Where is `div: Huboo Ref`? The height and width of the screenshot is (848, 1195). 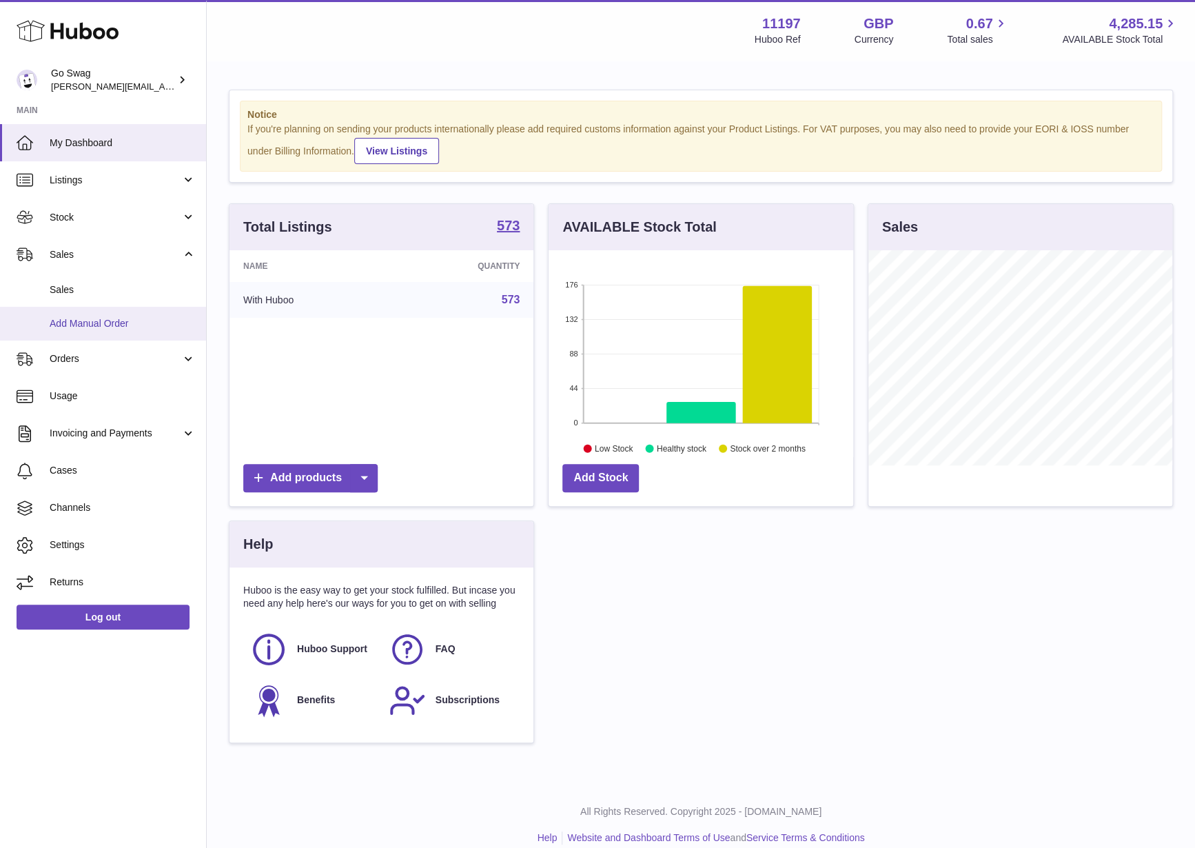
div: Huboo Ref is located at coordinates (777, 39).